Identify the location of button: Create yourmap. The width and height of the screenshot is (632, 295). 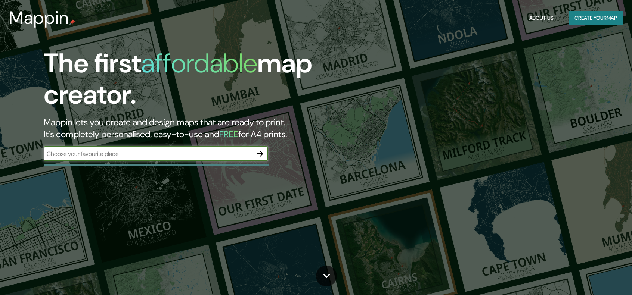
(596, 18).